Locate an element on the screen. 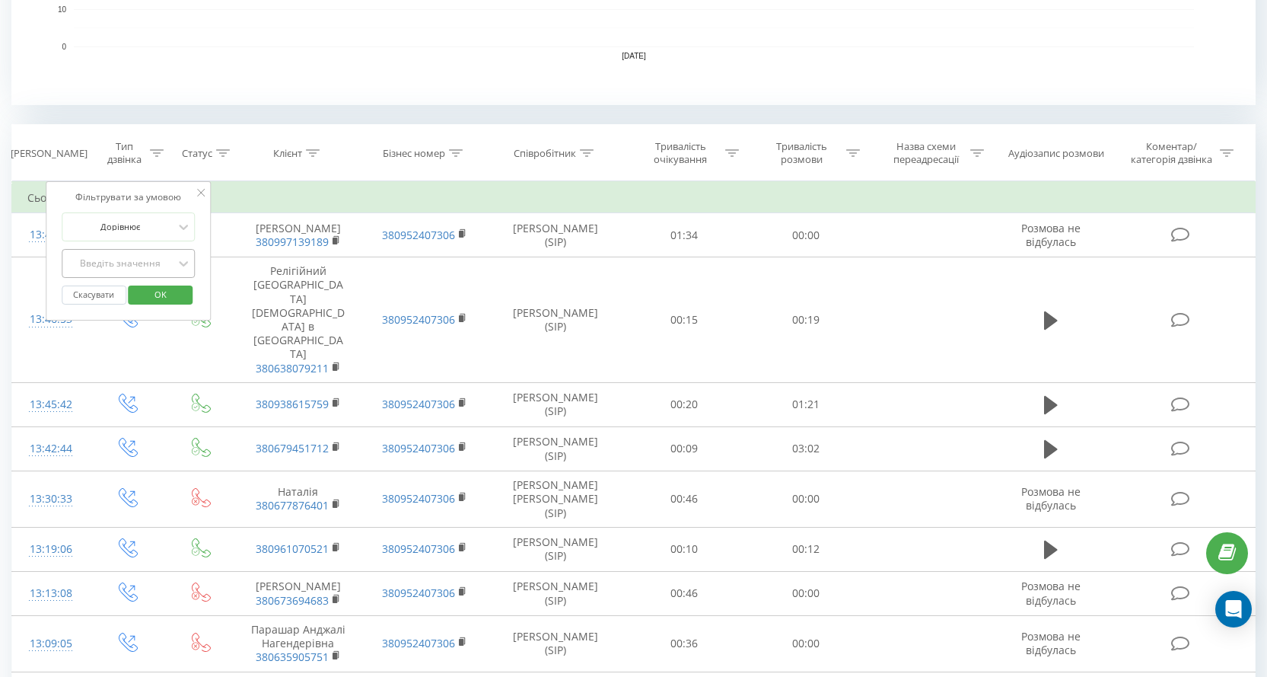  a: 380679451712 is located at coordinates (292, 447).